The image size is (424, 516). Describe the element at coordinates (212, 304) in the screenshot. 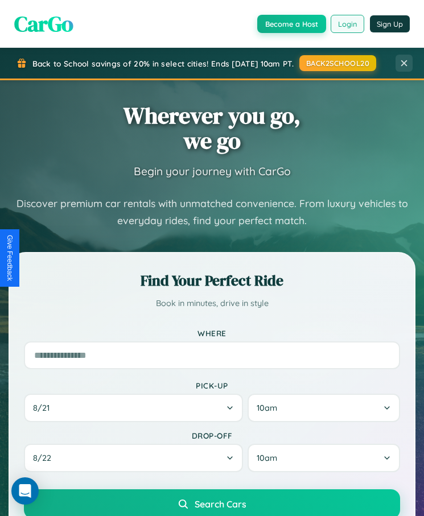

I see `p: Book in minutes, drive in style` at that location.